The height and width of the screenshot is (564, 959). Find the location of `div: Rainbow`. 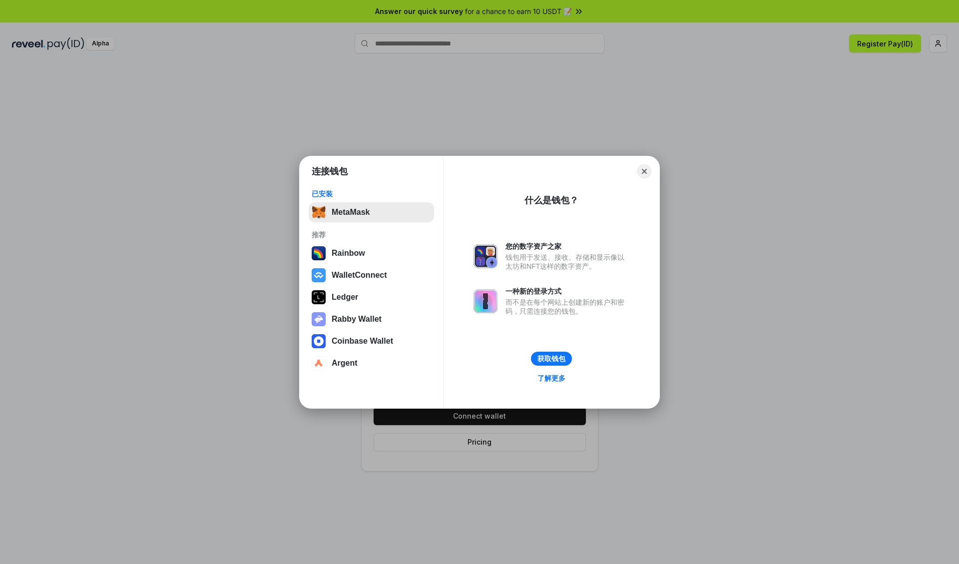

div: Rainbow is located at coordinates (348, 253).